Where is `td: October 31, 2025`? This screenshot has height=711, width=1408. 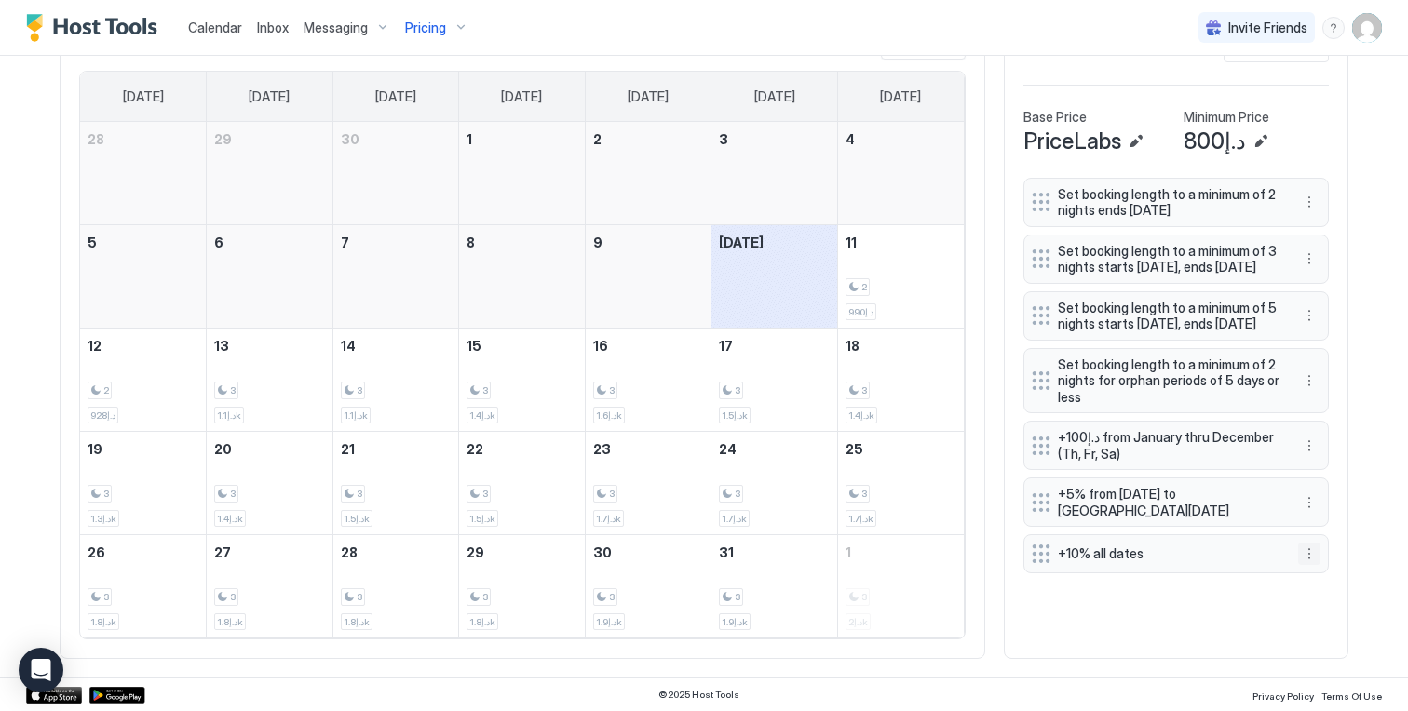
td: October 31, 2025 is located at coordinates (775, 587).